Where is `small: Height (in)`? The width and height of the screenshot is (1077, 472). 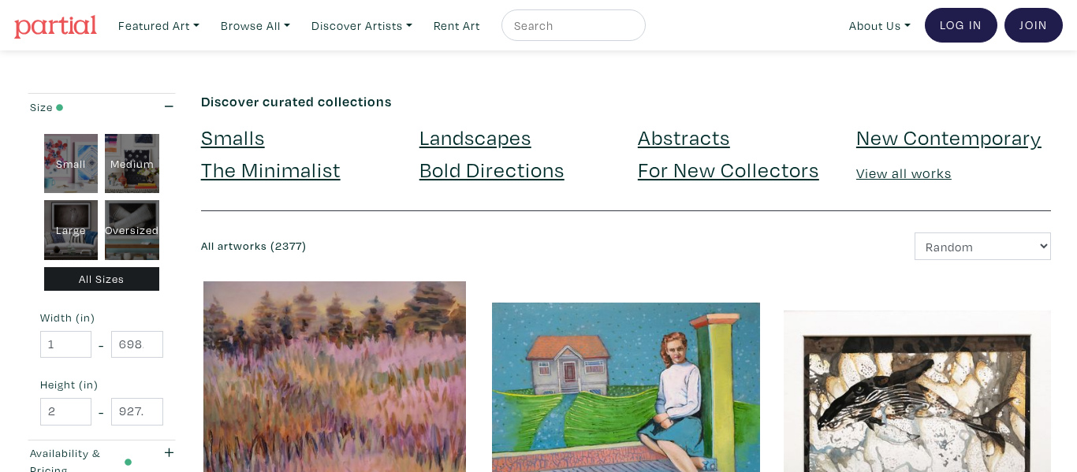
small: Height (in) is located at coordinates (102, 385).